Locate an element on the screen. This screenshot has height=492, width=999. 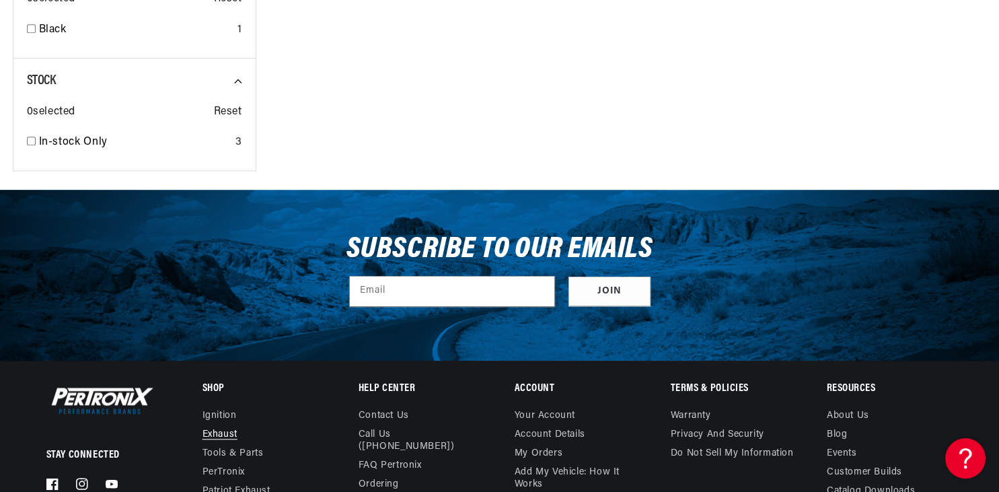
div: 3 is located at coordinates (239, 143).